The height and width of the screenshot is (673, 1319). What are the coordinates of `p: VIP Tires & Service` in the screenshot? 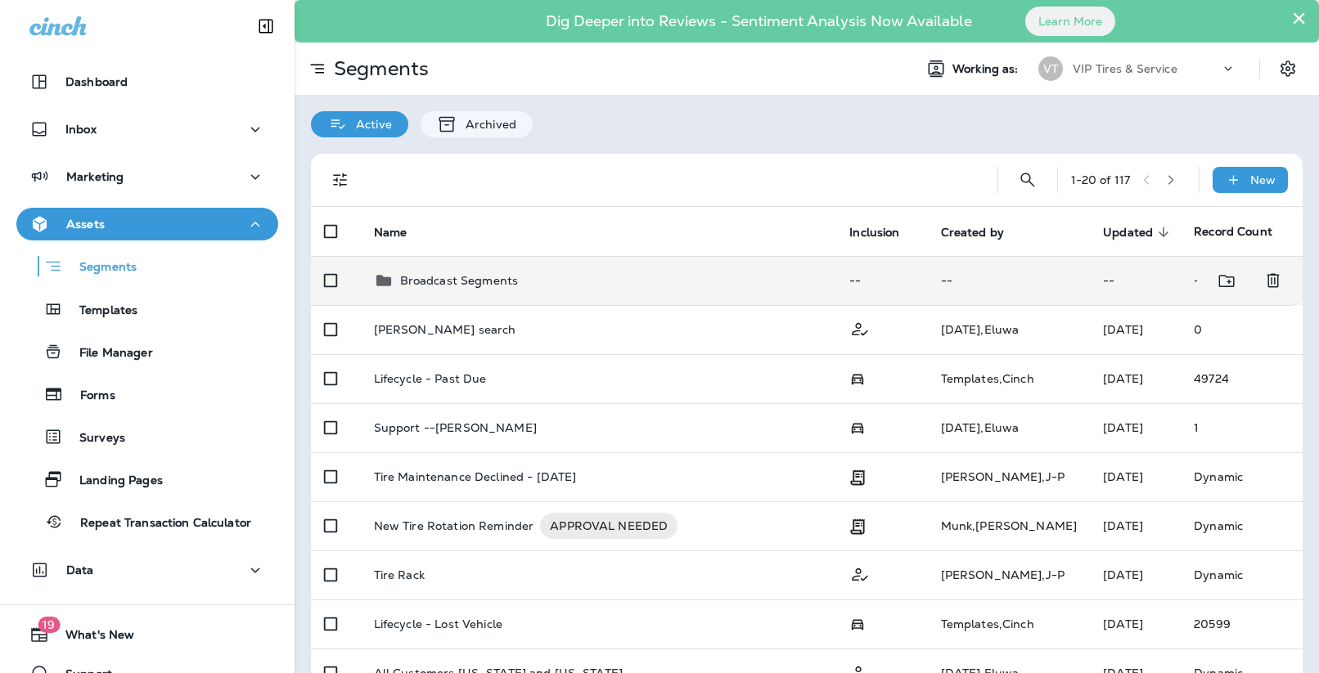 It's located at (1125, 69).